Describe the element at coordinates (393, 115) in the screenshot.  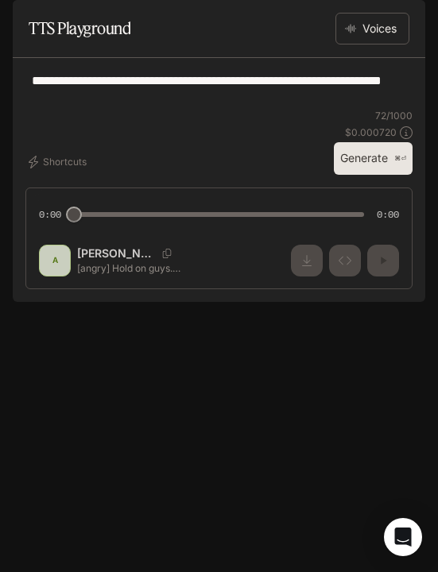
I see `p: 72 / 1000` at that location.